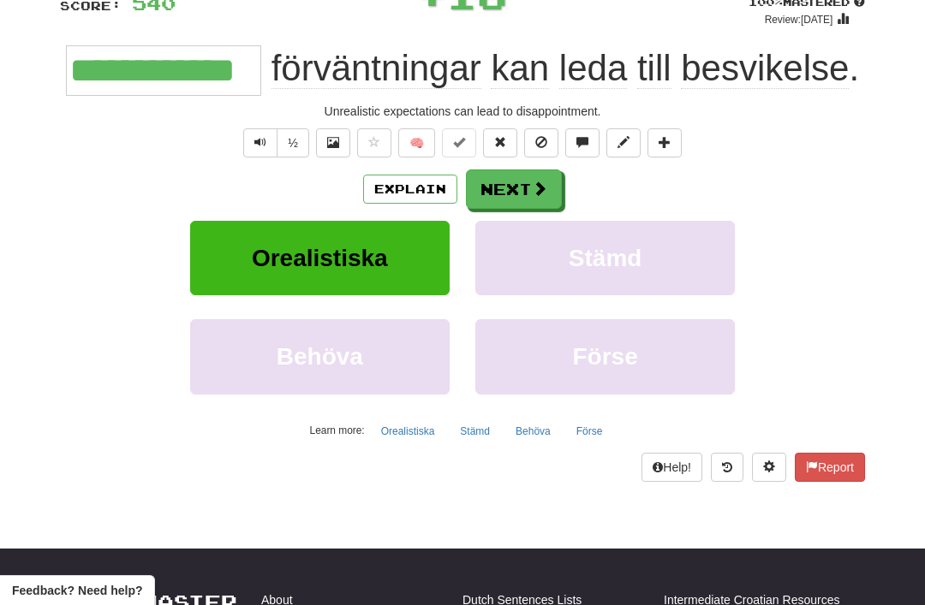  Describe the element at coordinates (459, 143) in the screenshot. I see `button: Set this sentence to 100% Mastered (alt+m)` at that location.